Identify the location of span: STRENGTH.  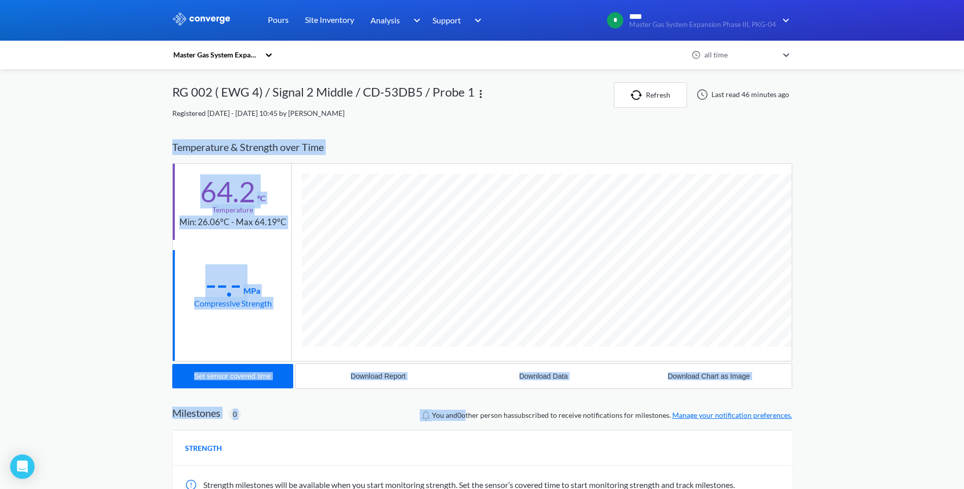
(203, 448).